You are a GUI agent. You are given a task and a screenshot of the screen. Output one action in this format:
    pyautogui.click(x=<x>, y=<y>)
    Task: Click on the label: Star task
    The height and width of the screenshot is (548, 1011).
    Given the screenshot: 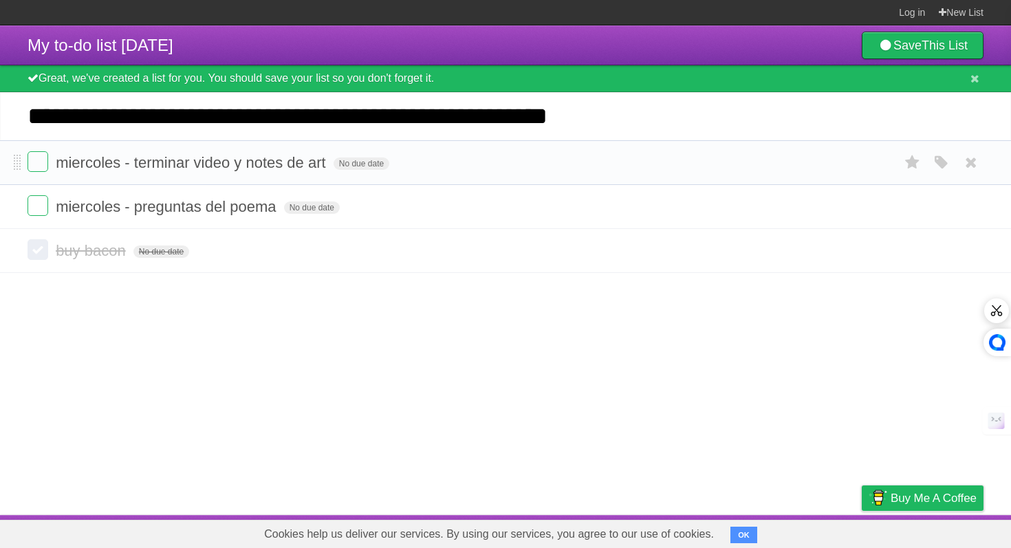 What is the action you would take?
    pyautogui.click(x=913, y=162)
    